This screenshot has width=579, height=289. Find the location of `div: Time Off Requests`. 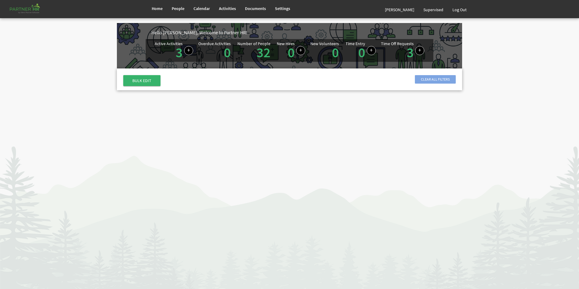

div: Time Off Requests is located at coordinates (398, 44).